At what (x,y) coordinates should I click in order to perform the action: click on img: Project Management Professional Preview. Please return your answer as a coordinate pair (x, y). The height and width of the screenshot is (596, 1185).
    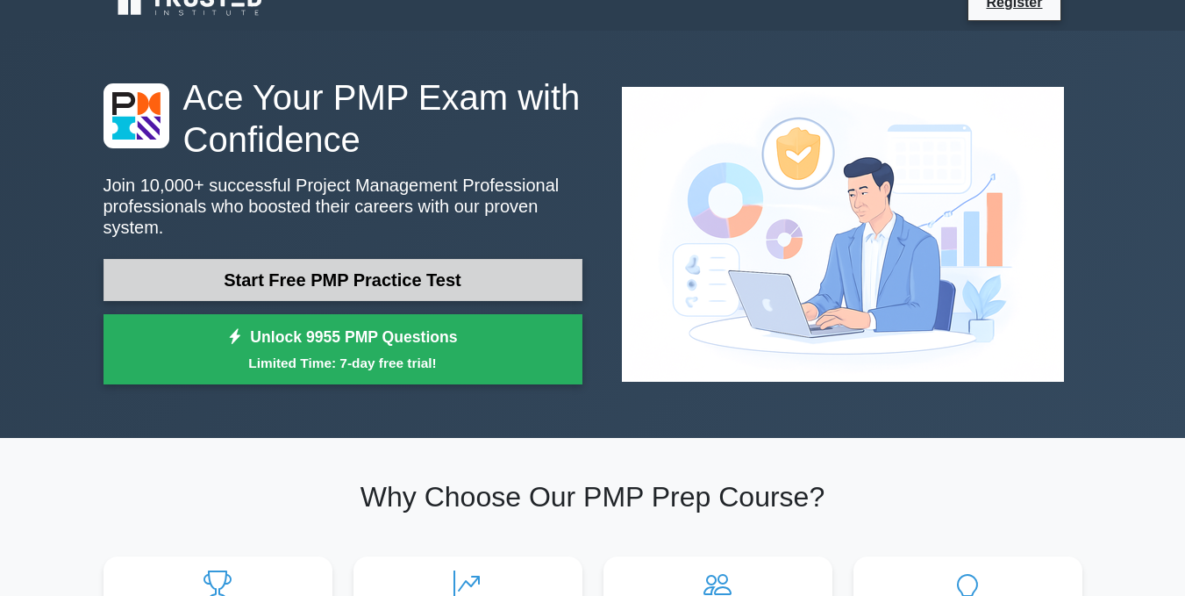
    Looking at the image, I should click on (843, 234).